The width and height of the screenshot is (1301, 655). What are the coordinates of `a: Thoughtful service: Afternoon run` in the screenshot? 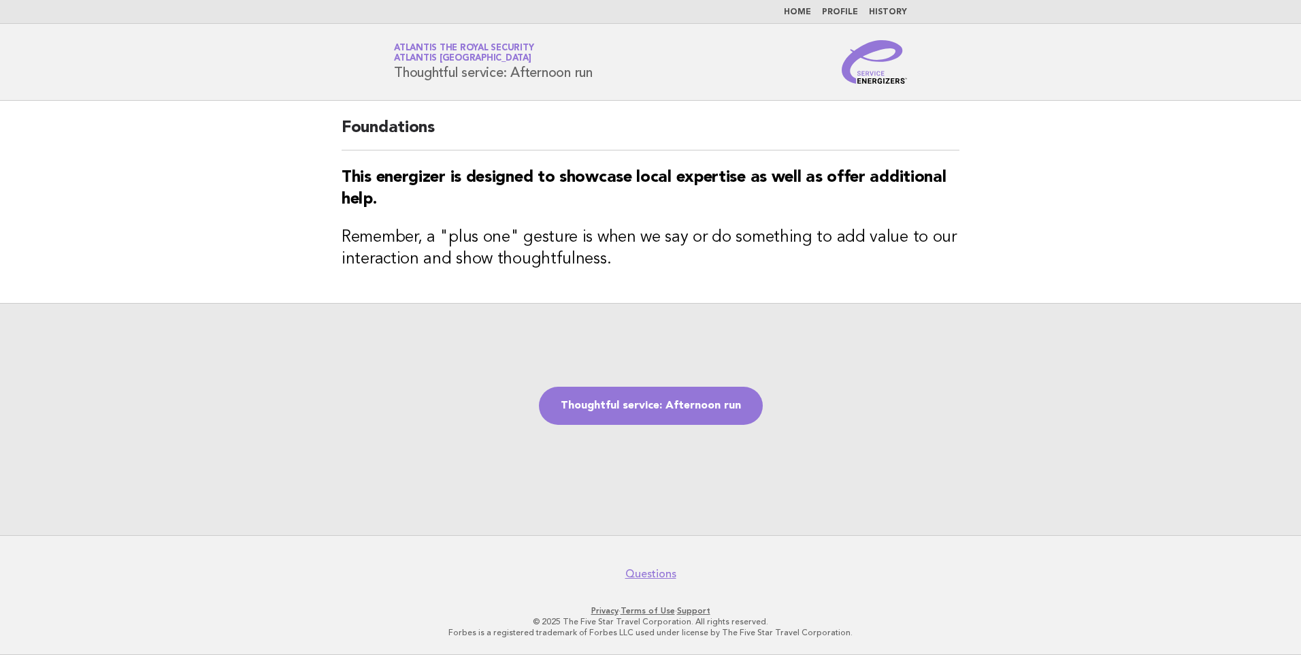 It's located at (651, 406).